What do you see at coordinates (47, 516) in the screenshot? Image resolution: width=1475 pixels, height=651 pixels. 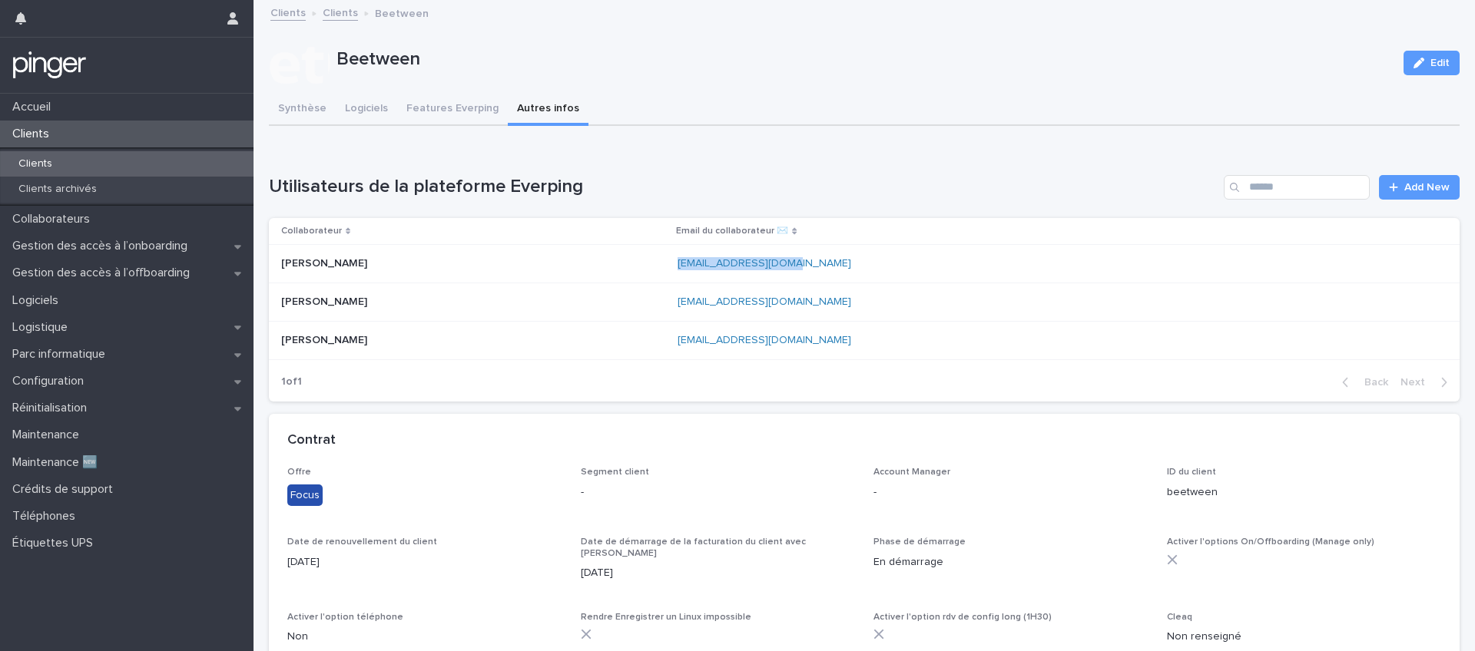 I see `p: Téléphones` at bounding box center [47, 516].